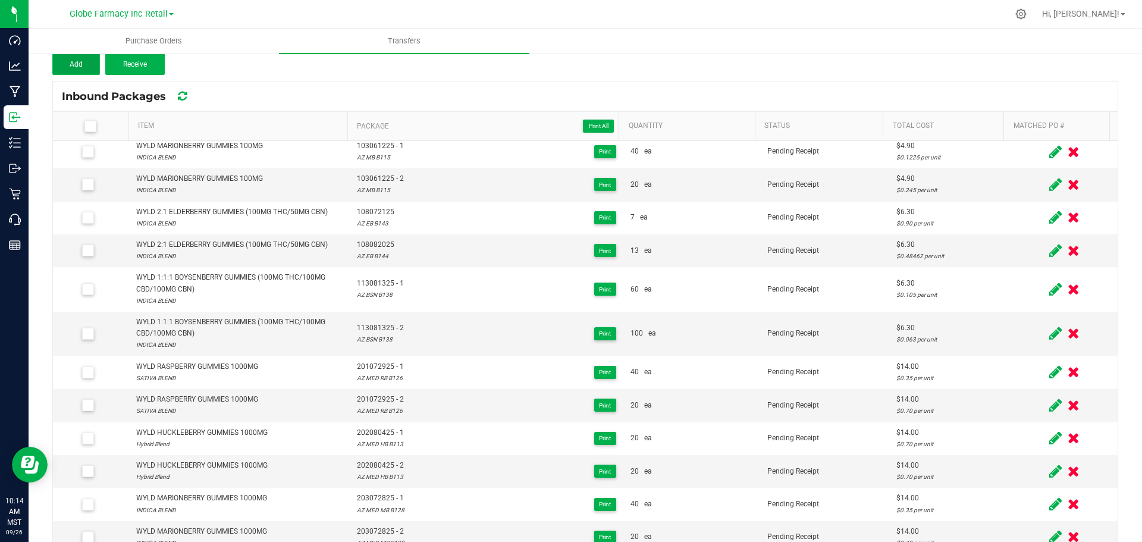 Image resolution: width=1142 pixels, height=542 pixels. Describe the element at coordinates (950, 339) in the screenshot. I see `div: $0.063 per unit` at that location.